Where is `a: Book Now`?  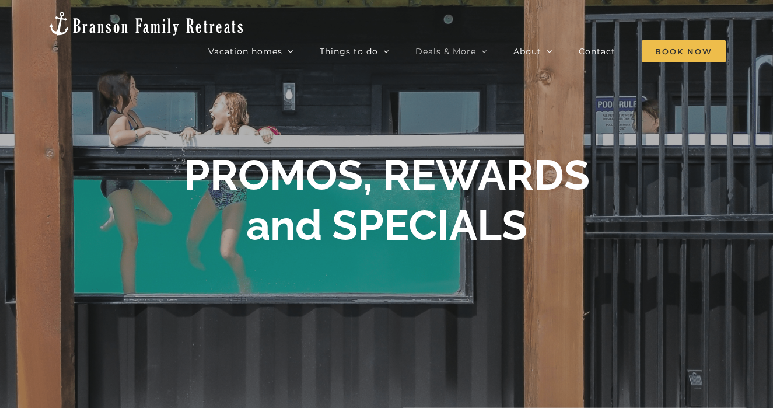
a: Book Now is located at coordinates (684, 51).